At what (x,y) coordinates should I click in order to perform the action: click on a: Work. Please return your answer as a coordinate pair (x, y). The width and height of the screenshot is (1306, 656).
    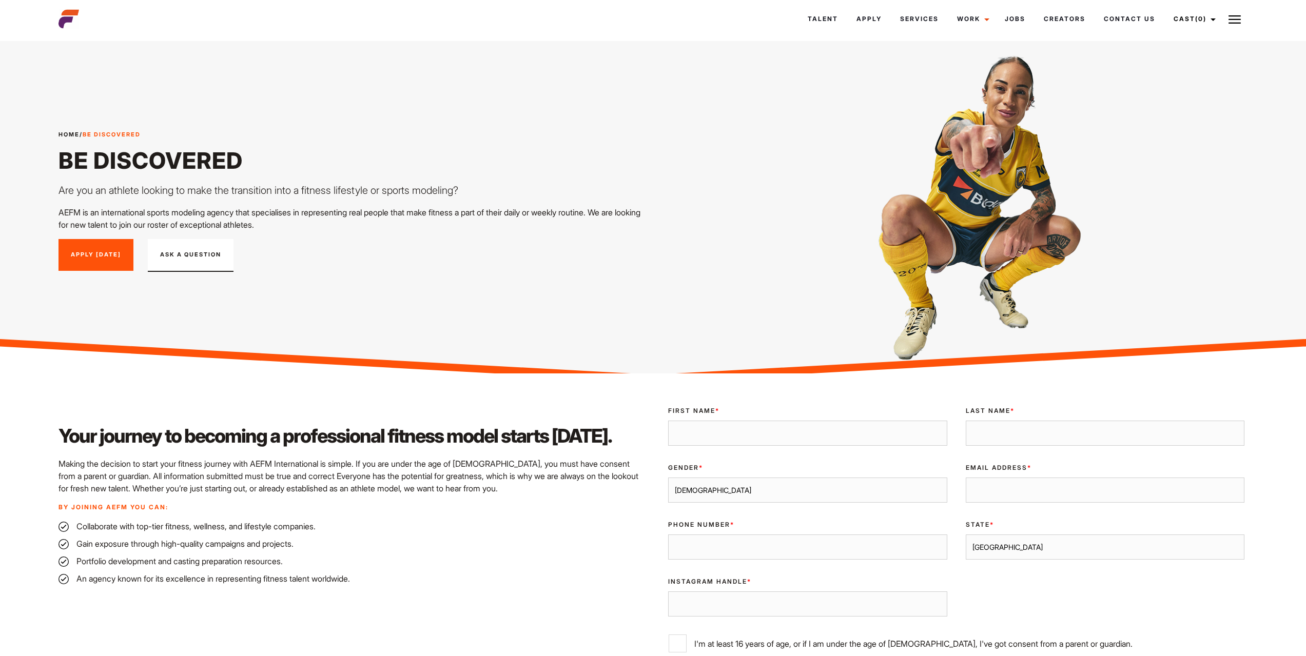
    Looking at the image, I should click on (972, 19).